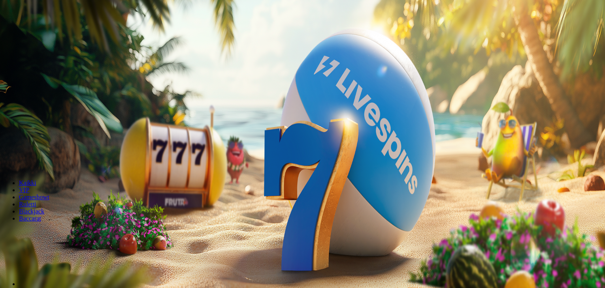 Image resolution: width=605 pixels, height=288 pixels. Describe the element at coordinates (32, 211) in the screenshot. I see `a: Blackjack` at that location.